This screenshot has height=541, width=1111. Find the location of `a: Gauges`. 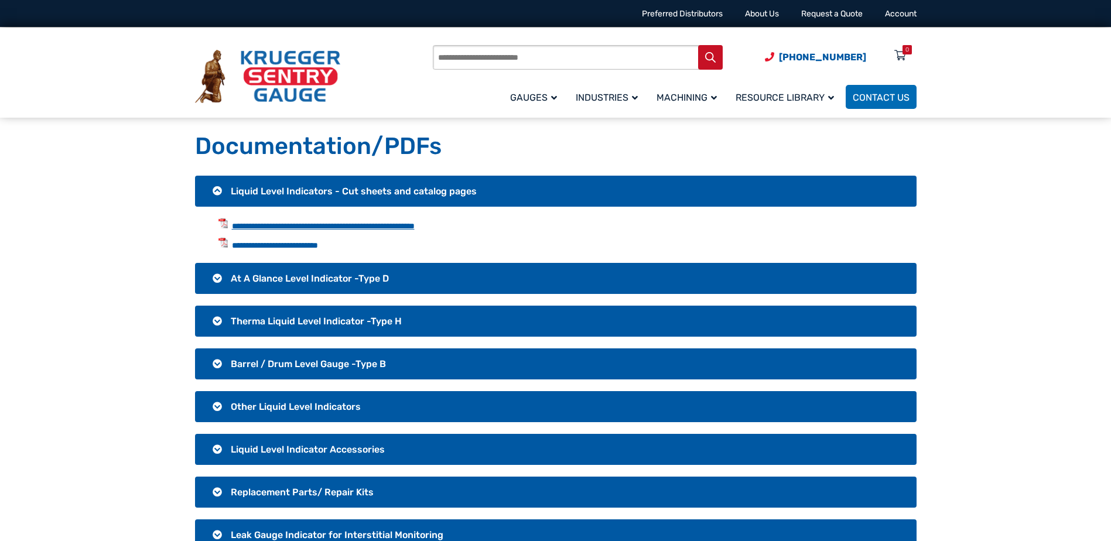

a: Gauges is located at coordinates (536, 97).